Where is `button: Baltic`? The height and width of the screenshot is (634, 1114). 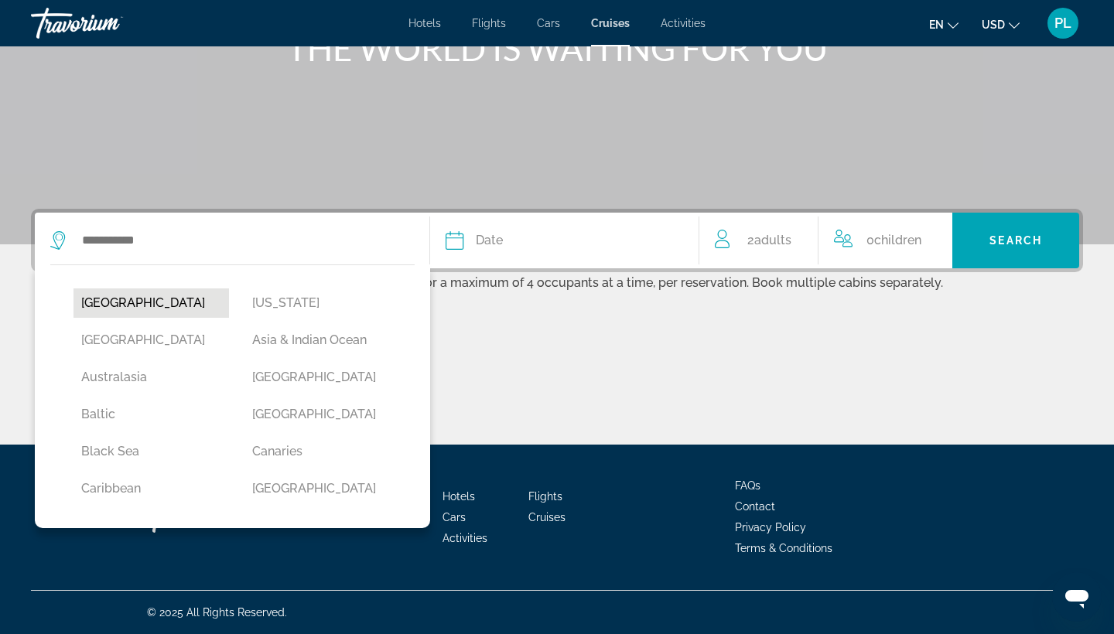
button: Baltic is located at coordinates (151, 415).